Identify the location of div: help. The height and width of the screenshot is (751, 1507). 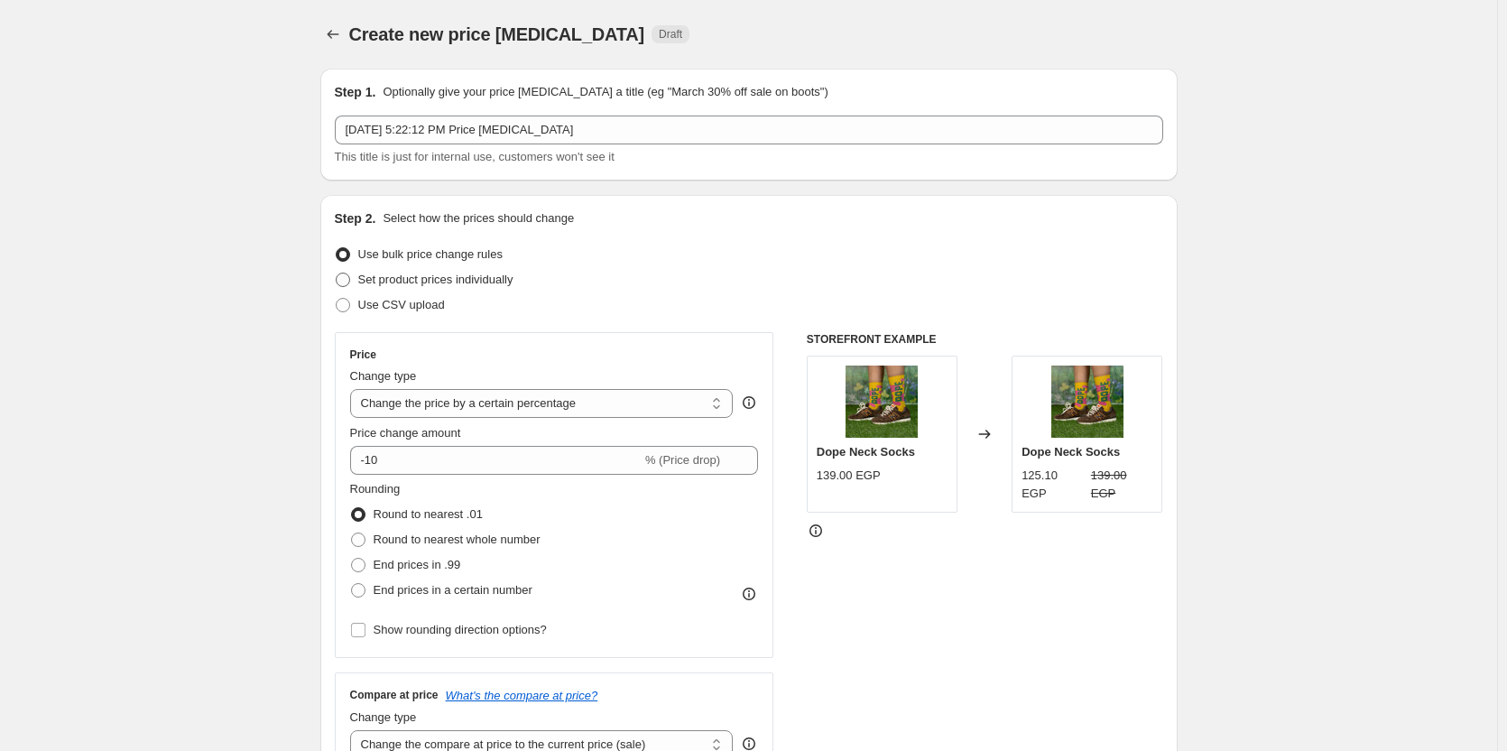
(749, 403).